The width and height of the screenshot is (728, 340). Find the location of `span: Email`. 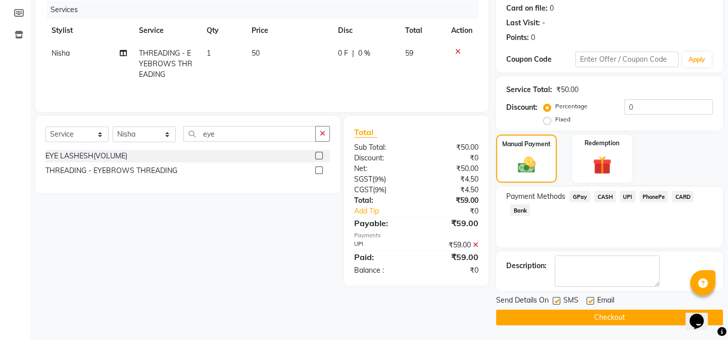

span: Email is located at coordinates (606, 301).